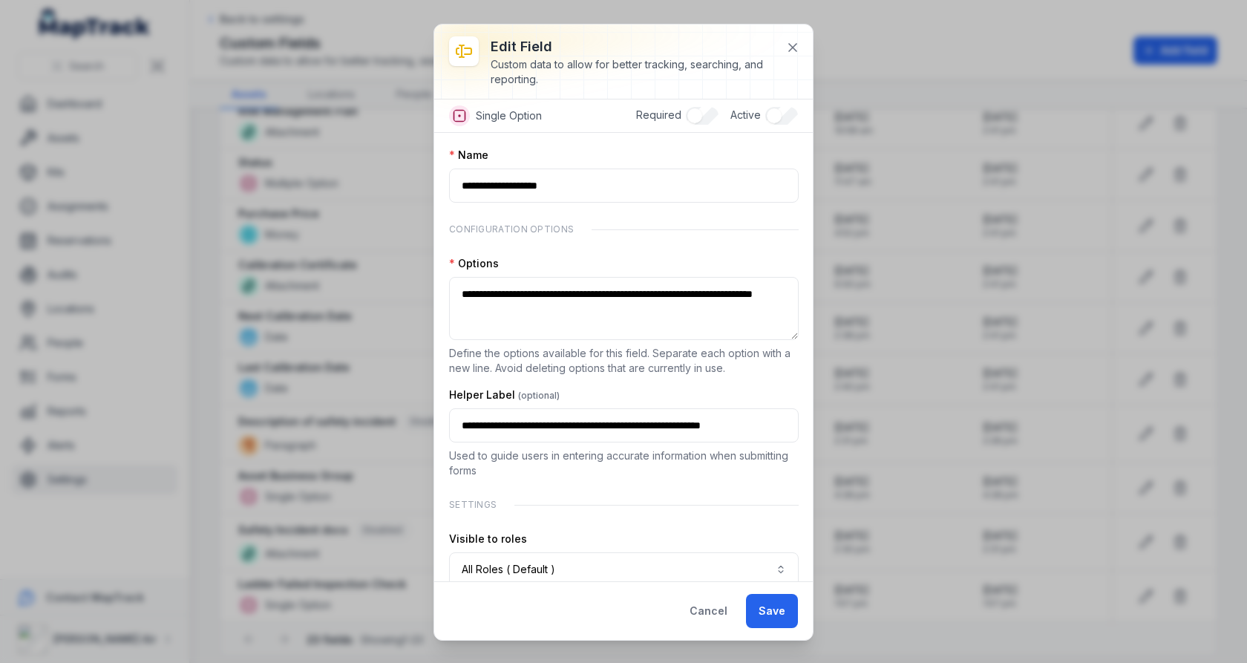 The width and height of the screenshot is (1247, 663). I want to click on input: :rt:-form-item-label, so click(623, 425).